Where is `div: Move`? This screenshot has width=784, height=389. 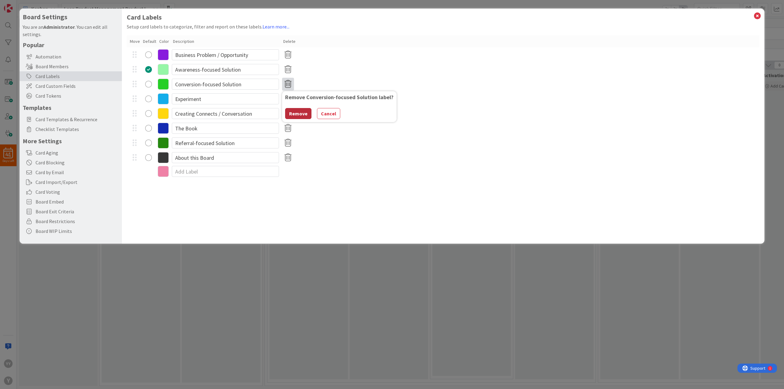 div: Move is located at coordinates (135, 41).